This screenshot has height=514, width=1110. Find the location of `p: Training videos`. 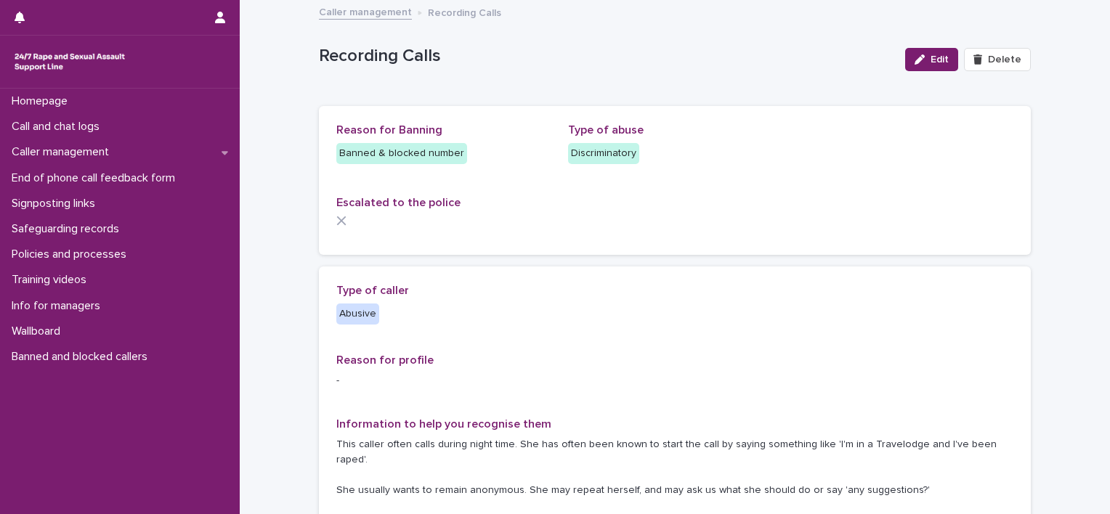

p: Training videos is located at coordinates (52, 280).